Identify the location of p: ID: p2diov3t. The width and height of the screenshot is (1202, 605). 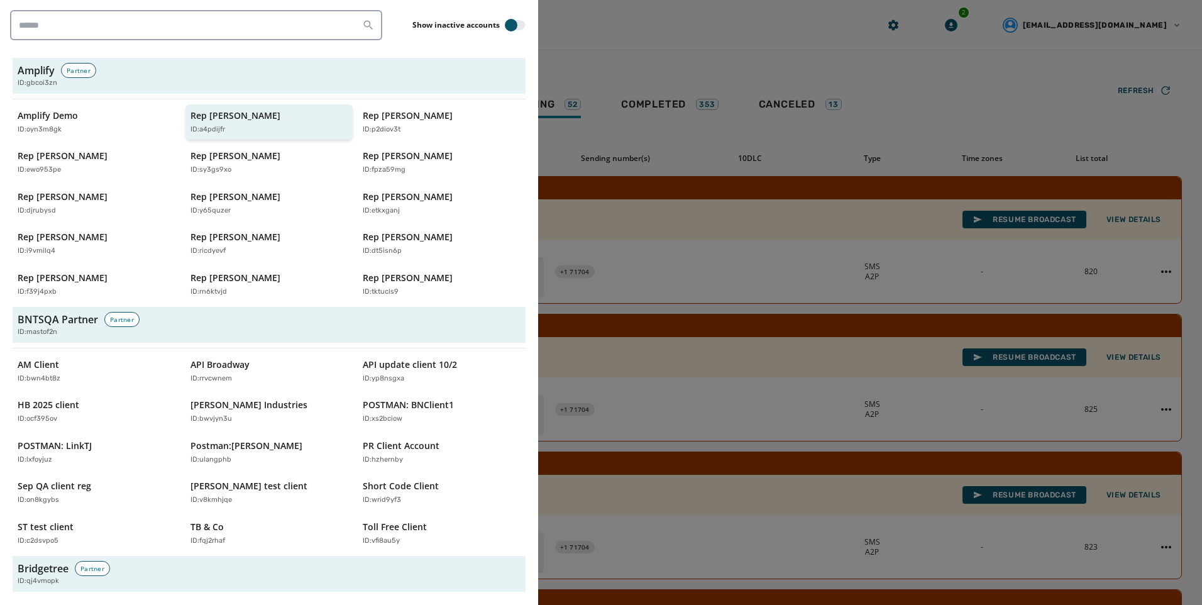
(381, 129).